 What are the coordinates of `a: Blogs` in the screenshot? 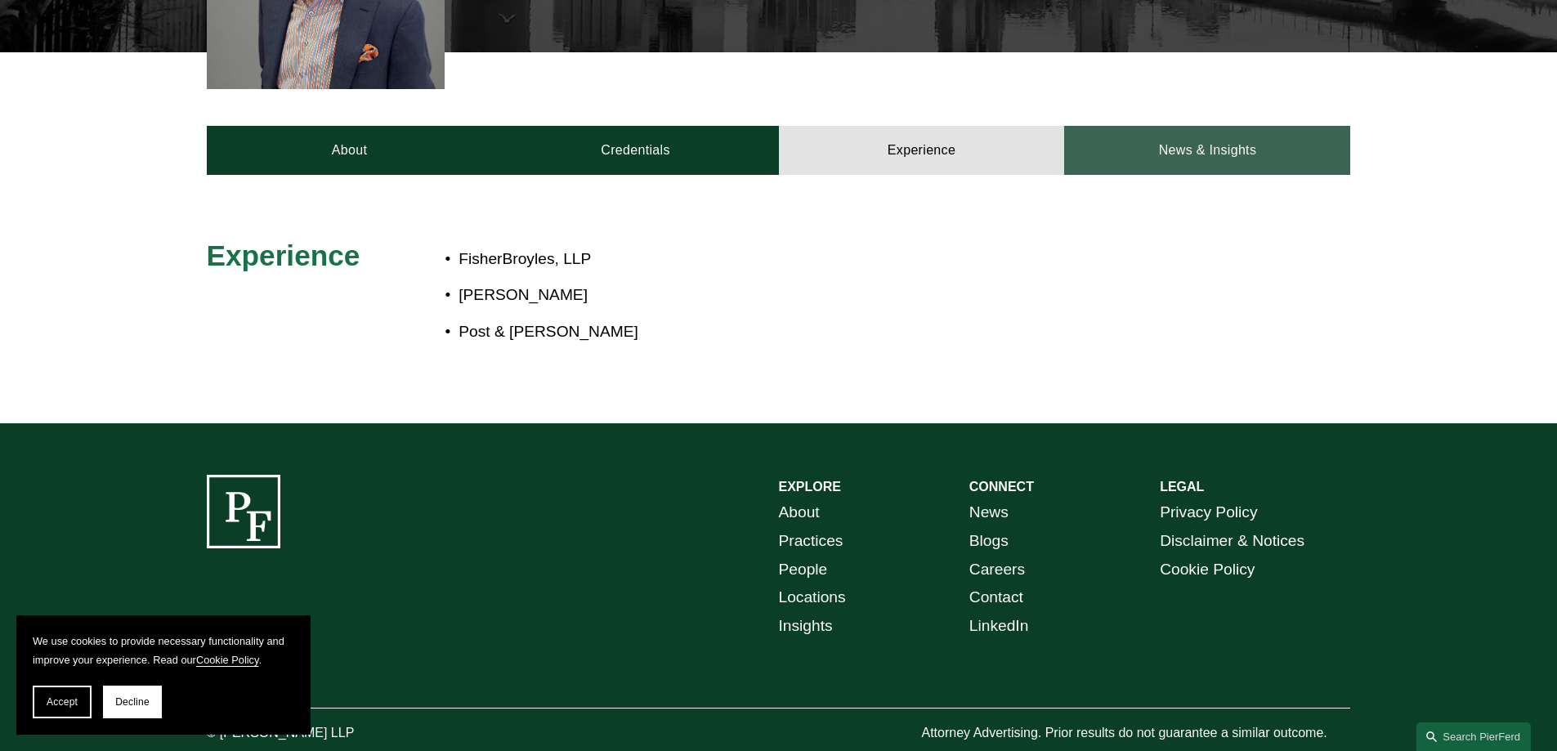 It's located at (989, 541).